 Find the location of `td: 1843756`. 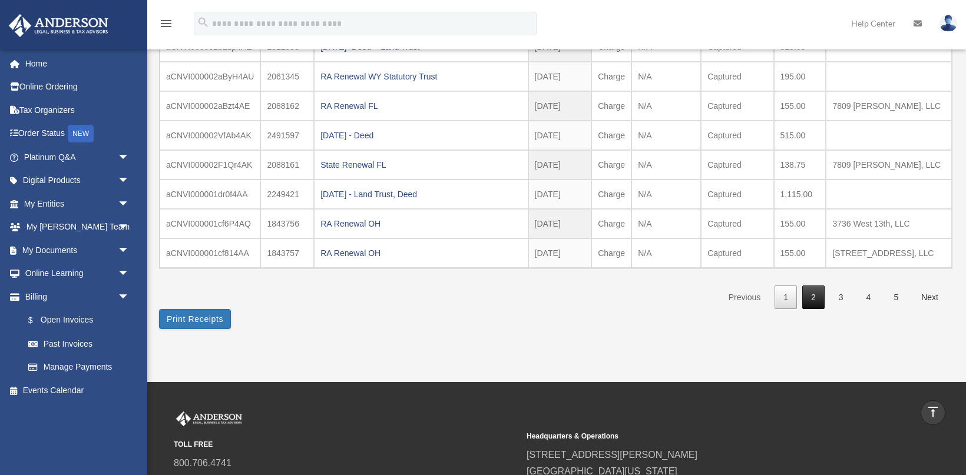

td: 1843756 is located at coordinates (287, 224).